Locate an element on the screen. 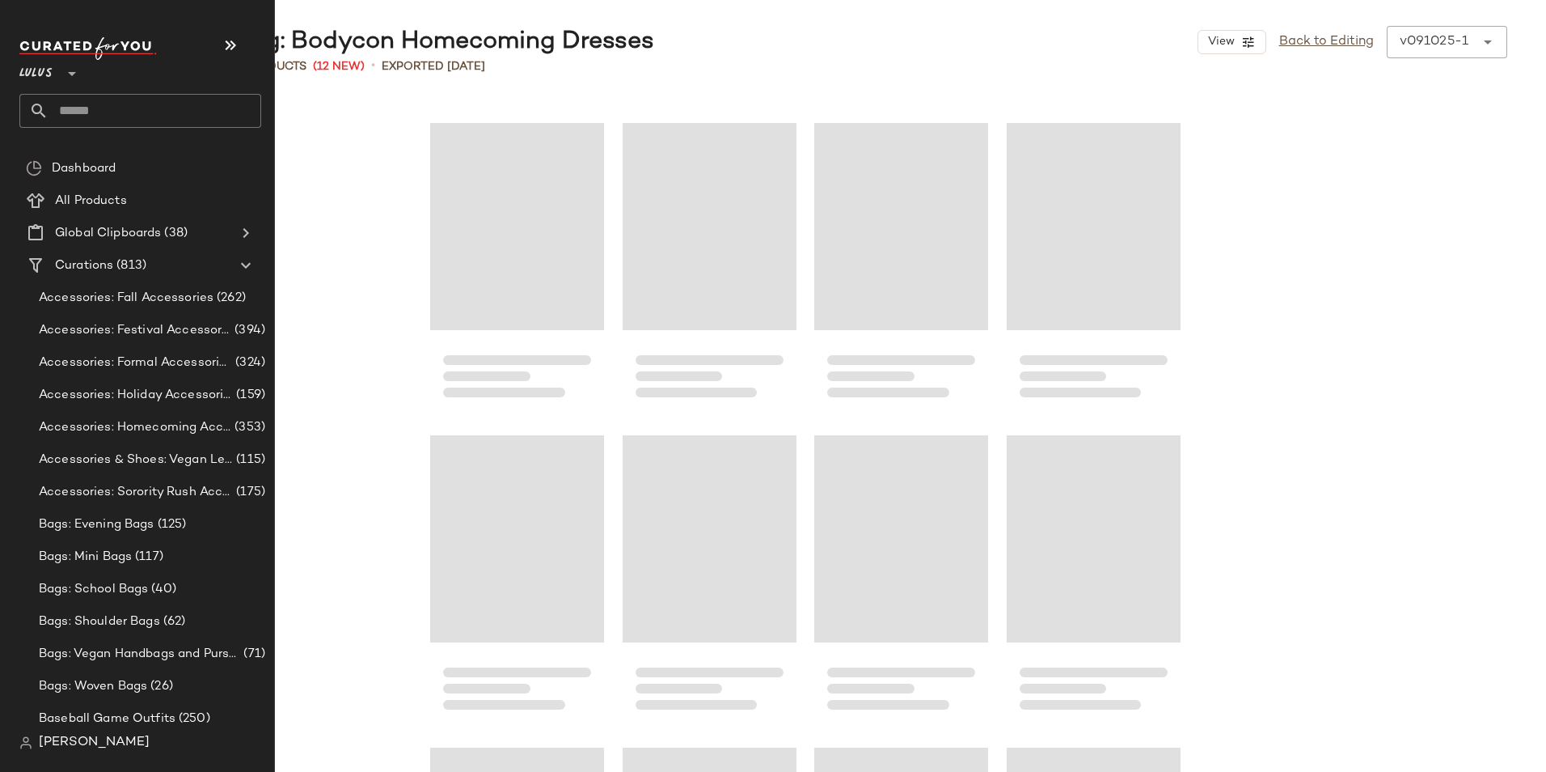 The height and width of the screenshot is (772, 1546). span: (115) is located at coordinates (249, 459).